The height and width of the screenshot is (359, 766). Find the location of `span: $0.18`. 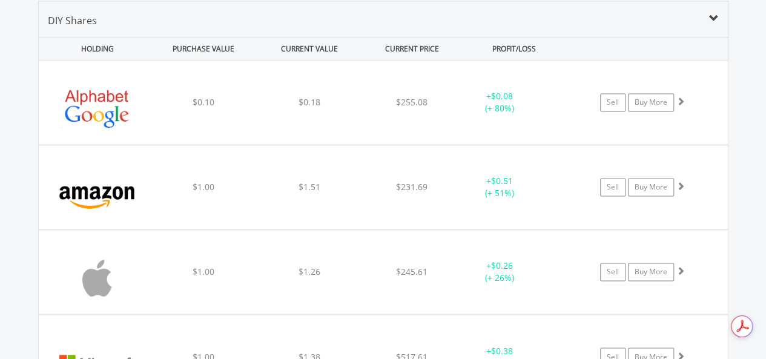

span: $0.18 is located at coordinates (310, 102).